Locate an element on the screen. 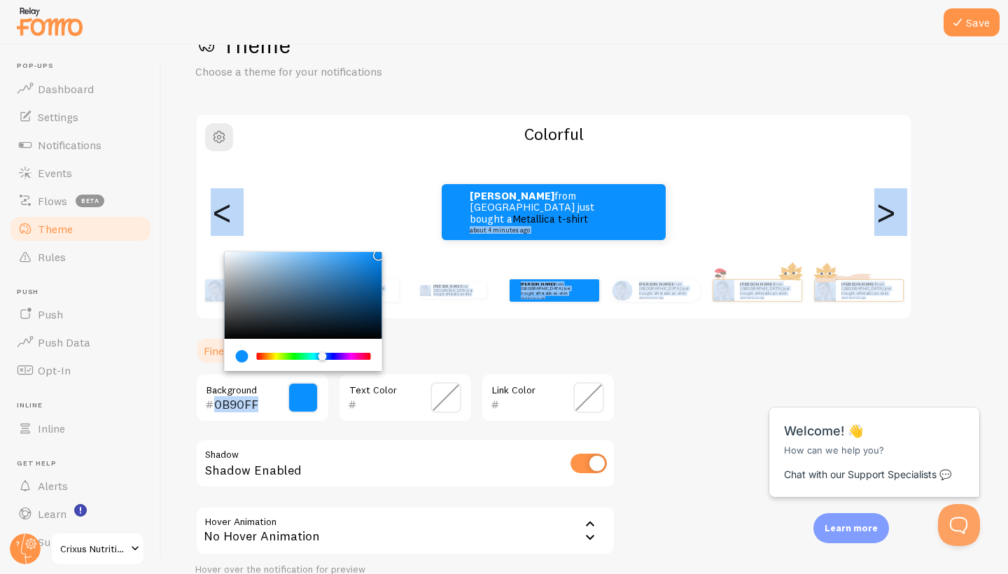 The height and width of the screenshot is (574, 1008). a: Inline is located at coordinates (81, 428).